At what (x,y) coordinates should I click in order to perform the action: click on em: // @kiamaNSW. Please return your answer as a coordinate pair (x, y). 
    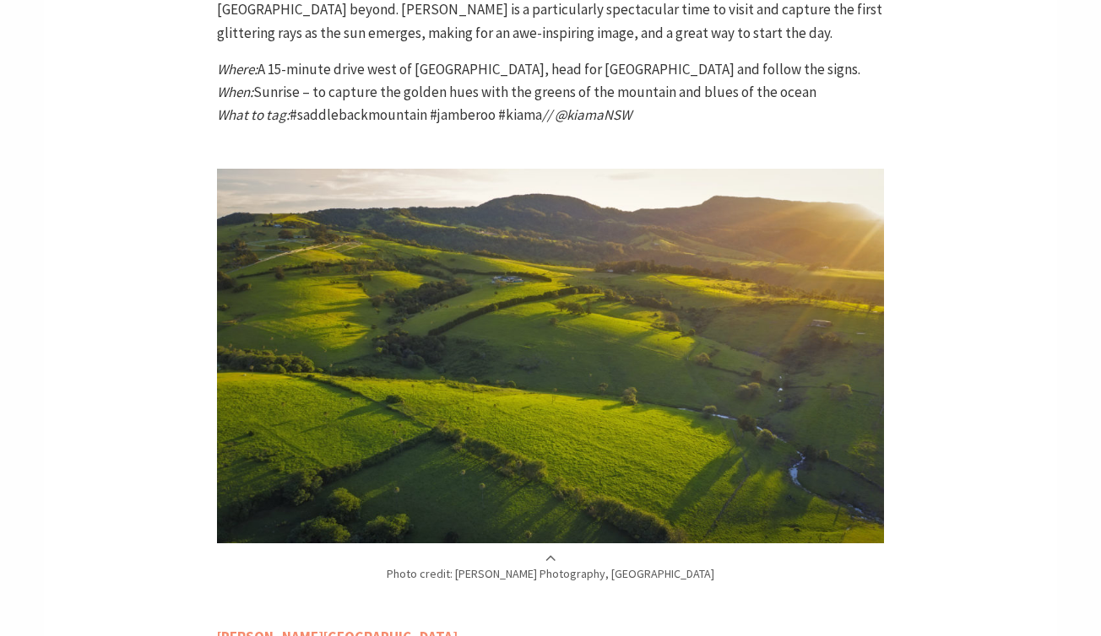
    Looking at the image, I should click on (587, 115).